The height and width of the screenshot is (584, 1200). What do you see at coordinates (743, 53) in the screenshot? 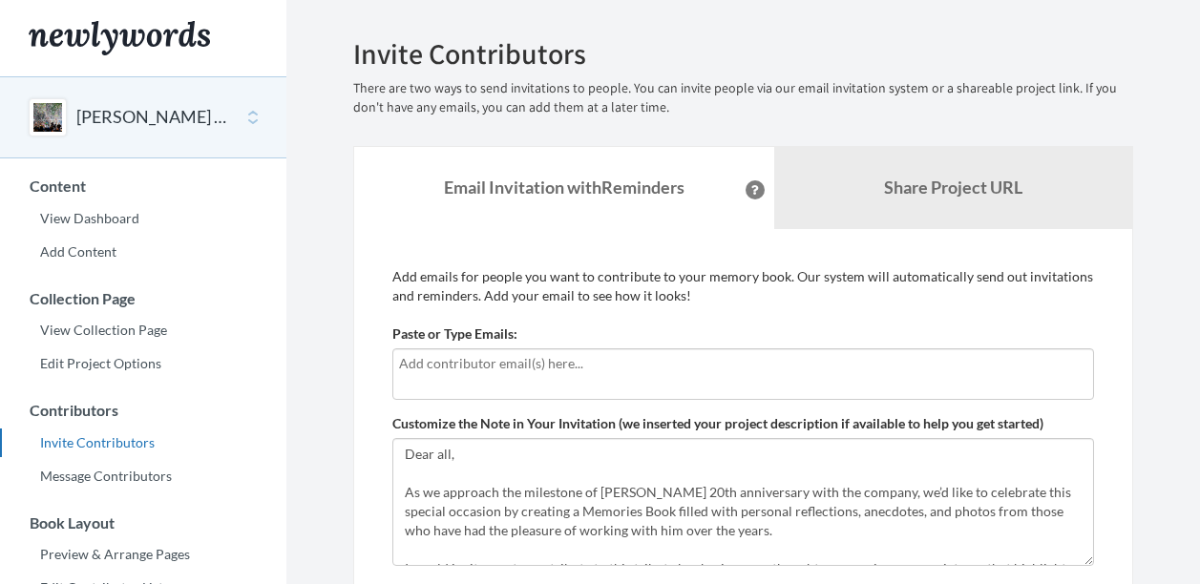
I see `h2: Invite Contributors` at bounding box center [743, 53].